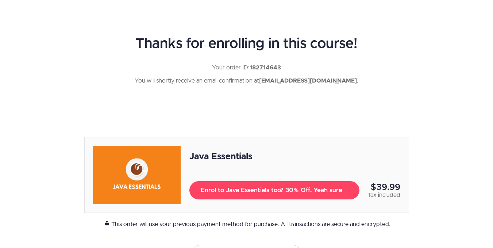 Image resolution: width=493 pixels, height=248 pixels. What do you see at coordinates (384, 187) in the screenshot?
I see `div: $39.99` at bounding box center [384, 187].